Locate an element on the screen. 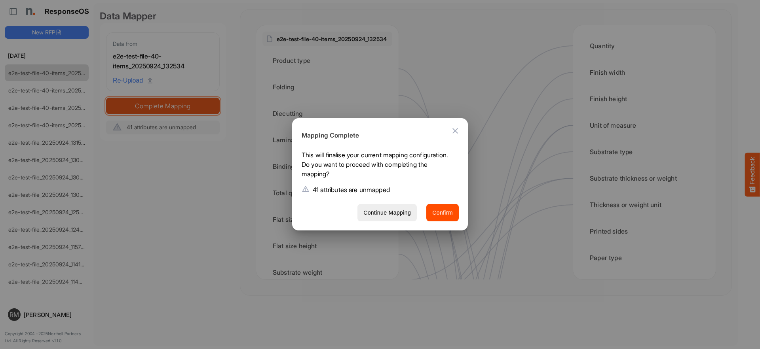  span: Continue Mapping is located at coordinates (387, 213).